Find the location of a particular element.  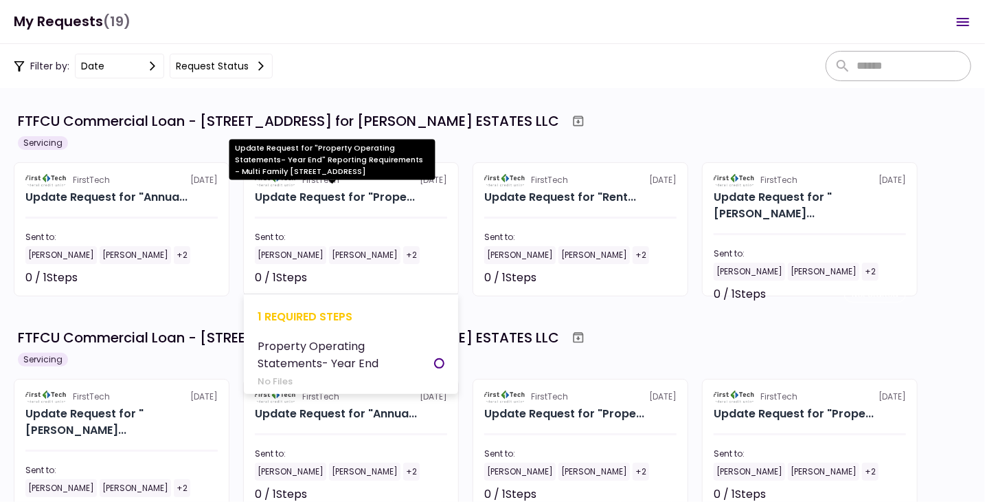

button: Open menu is located at coordinates (963, 22).